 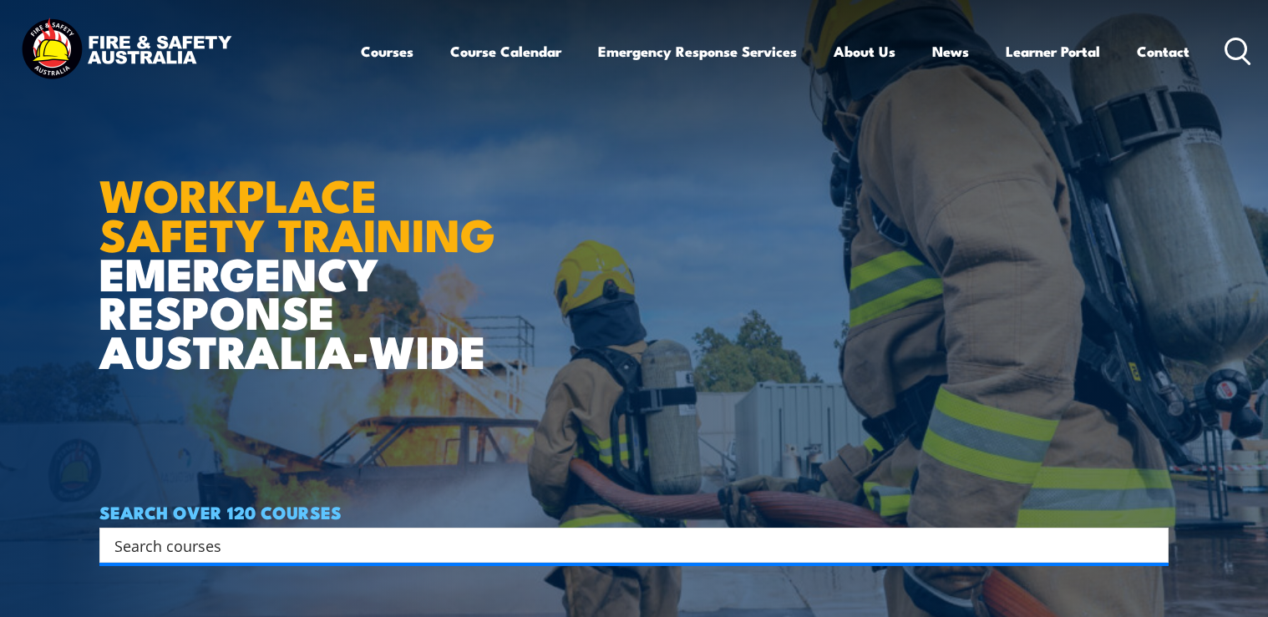 What do you see at coordinates (951, 51) in the screenshot?
I see `a: News` at bounding box center [951, 51].